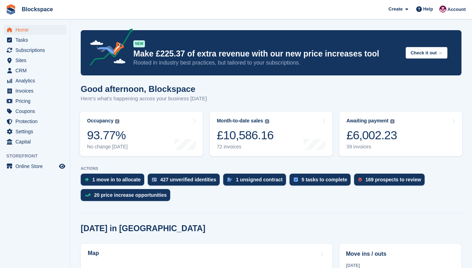 This screenshot has width=472, height=268. Describe the element at coordinates (322, 181) in the screenshot. I see `a: 5 tasks to complete` at that location.